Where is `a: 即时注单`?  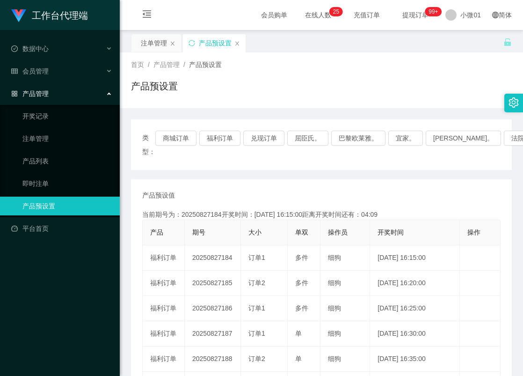 a: 即时注单 is located at coordinates (67, 184).